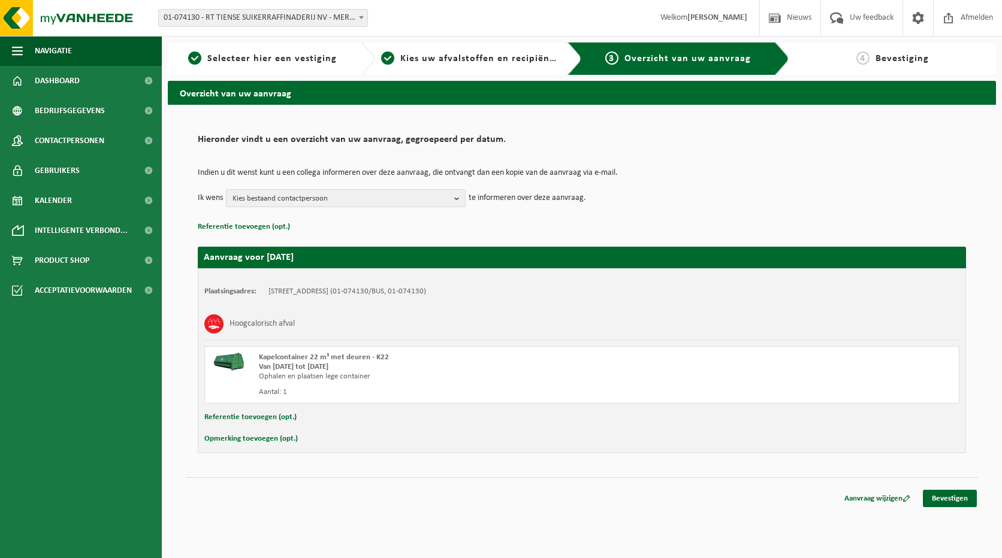 This screenshot has width=1002, height=558. I want to click on span: 01-074130 - RT TIENSE SUIKERRAFFINADERIJ NV - MERKSEM, so click(263, 18).